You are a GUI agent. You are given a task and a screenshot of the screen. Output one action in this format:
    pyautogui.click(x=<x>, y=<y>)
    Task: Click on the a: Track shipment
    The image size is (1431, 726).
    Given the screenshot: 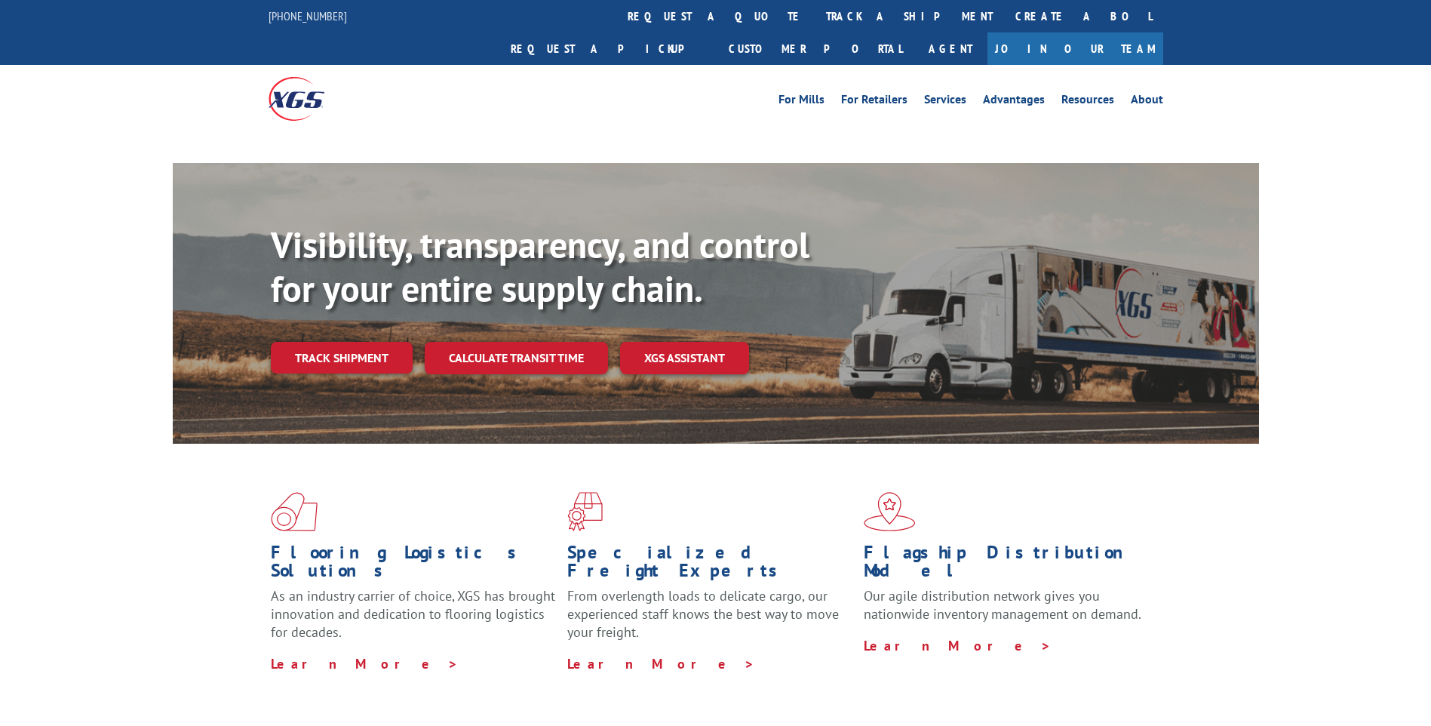 What is the action you would take?
    pyautogui.click(x=342, y=357)
    